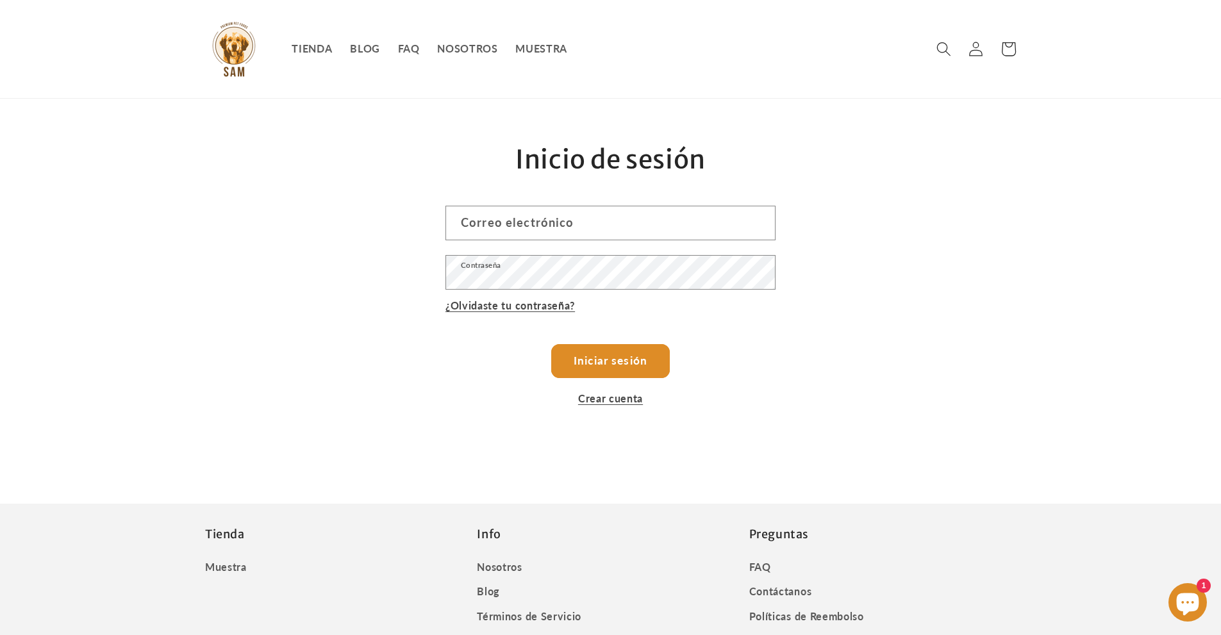  I want to click on img: Sam Pet Foods, so click(234, 49).